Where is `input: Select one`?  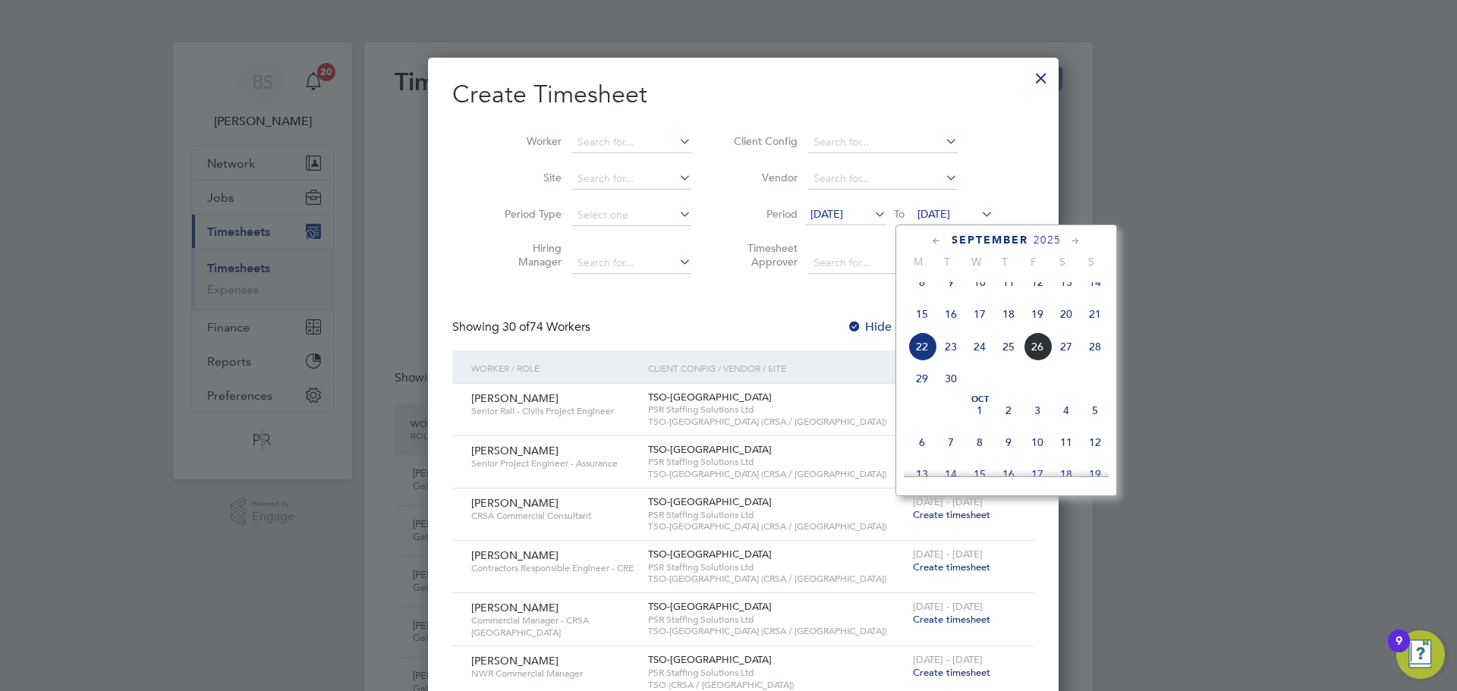 input: Select one is located at coordinates (631, 216).